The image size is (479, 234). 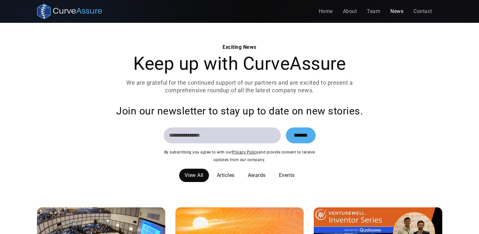 I want to click on div: Join our newsletter to stay up to date on new stories., so click(x=240, y=111).